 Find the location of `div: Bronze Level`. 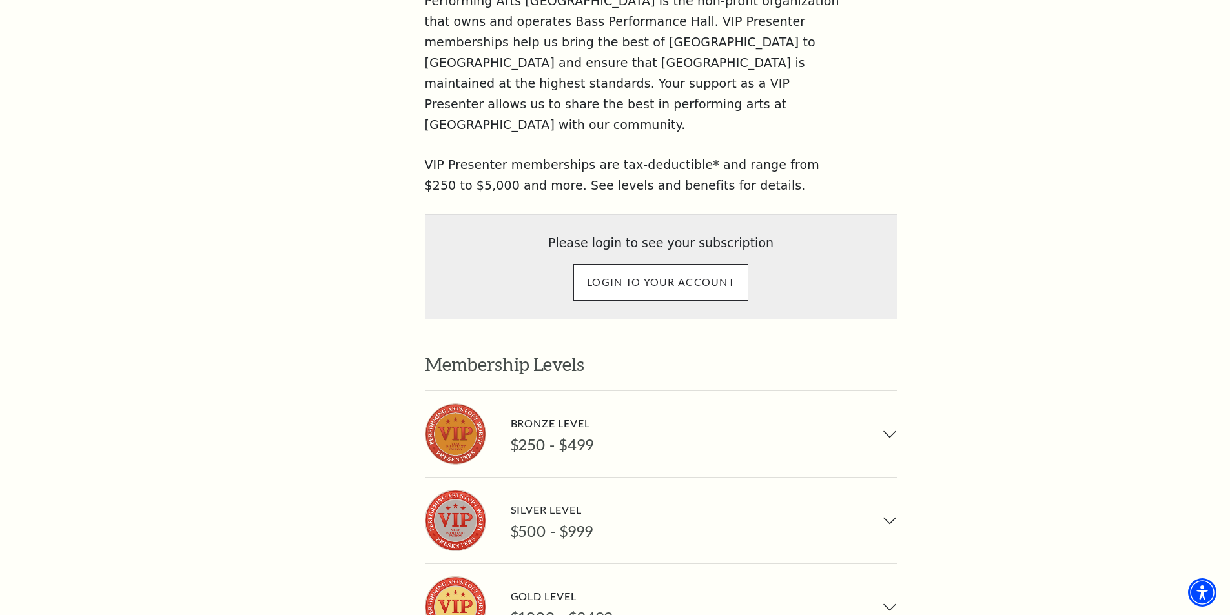

div: Bronze Level is located at coordinates (552, 423).